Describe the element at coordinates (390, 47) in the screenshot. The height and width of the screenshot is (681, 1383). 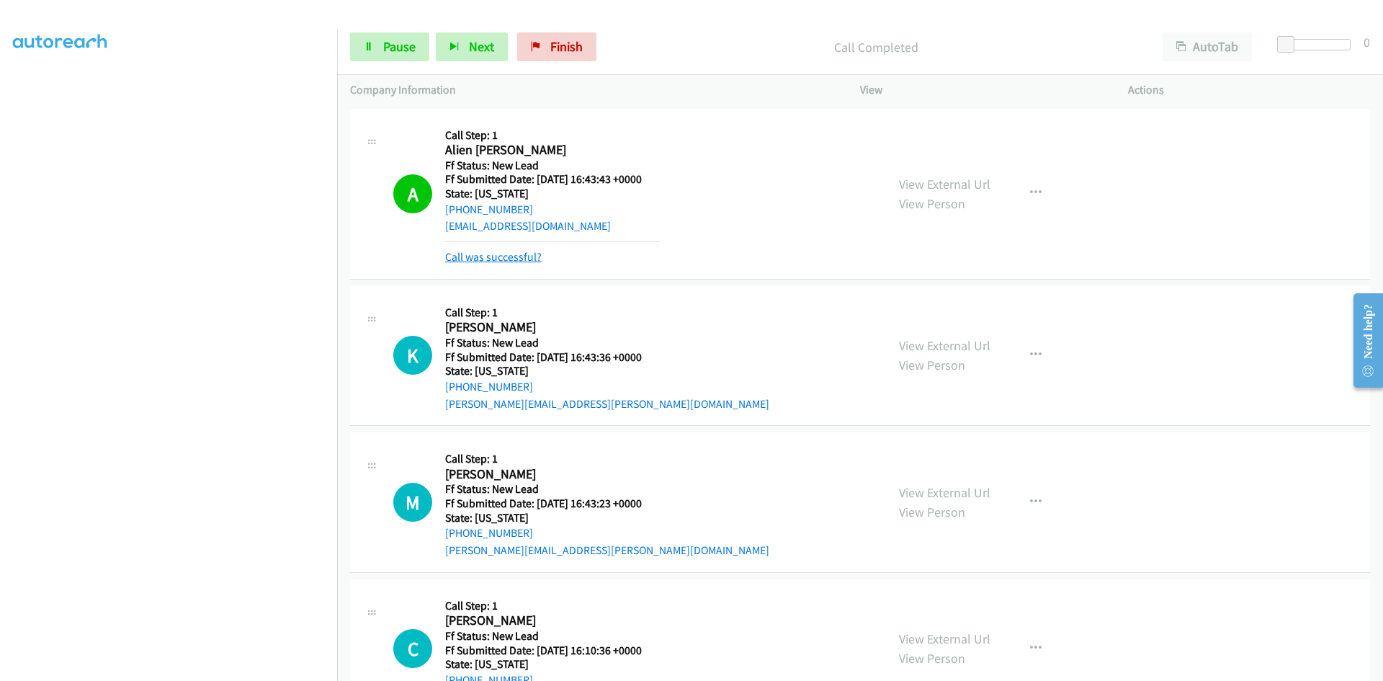
I see `a: Pause` at that location.